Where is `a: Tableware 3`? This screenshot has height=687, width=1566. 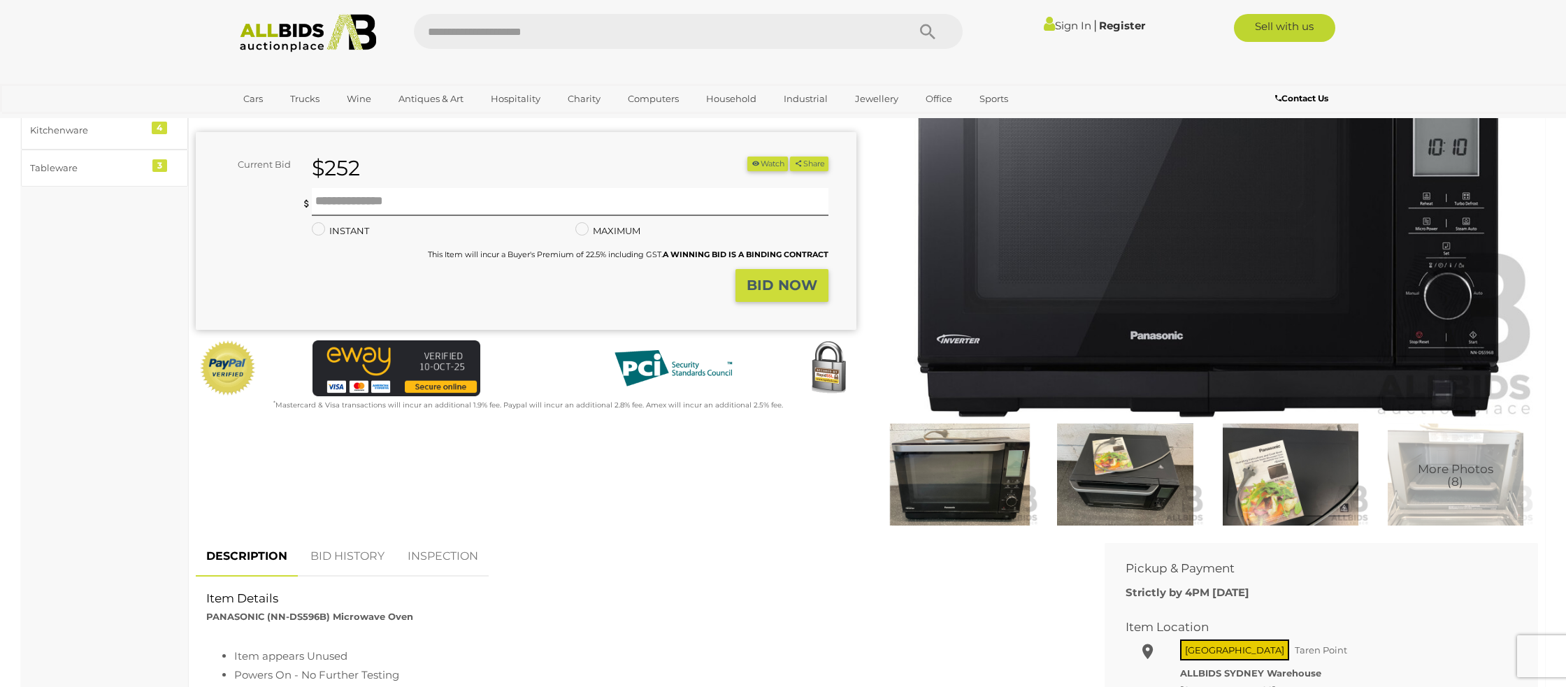 a: Tableware 3 is located at coordinates (104, 168).